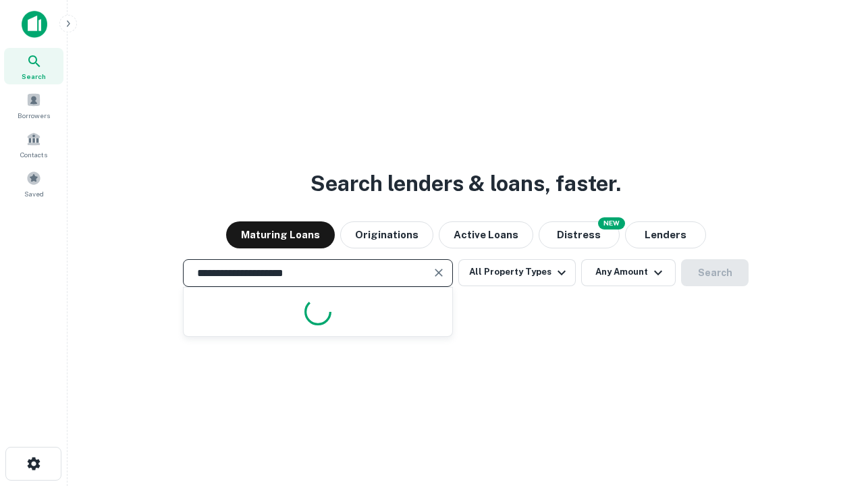 This screenshot has height=486, width=864. I want to click on button: Clear, so click(439, 273).